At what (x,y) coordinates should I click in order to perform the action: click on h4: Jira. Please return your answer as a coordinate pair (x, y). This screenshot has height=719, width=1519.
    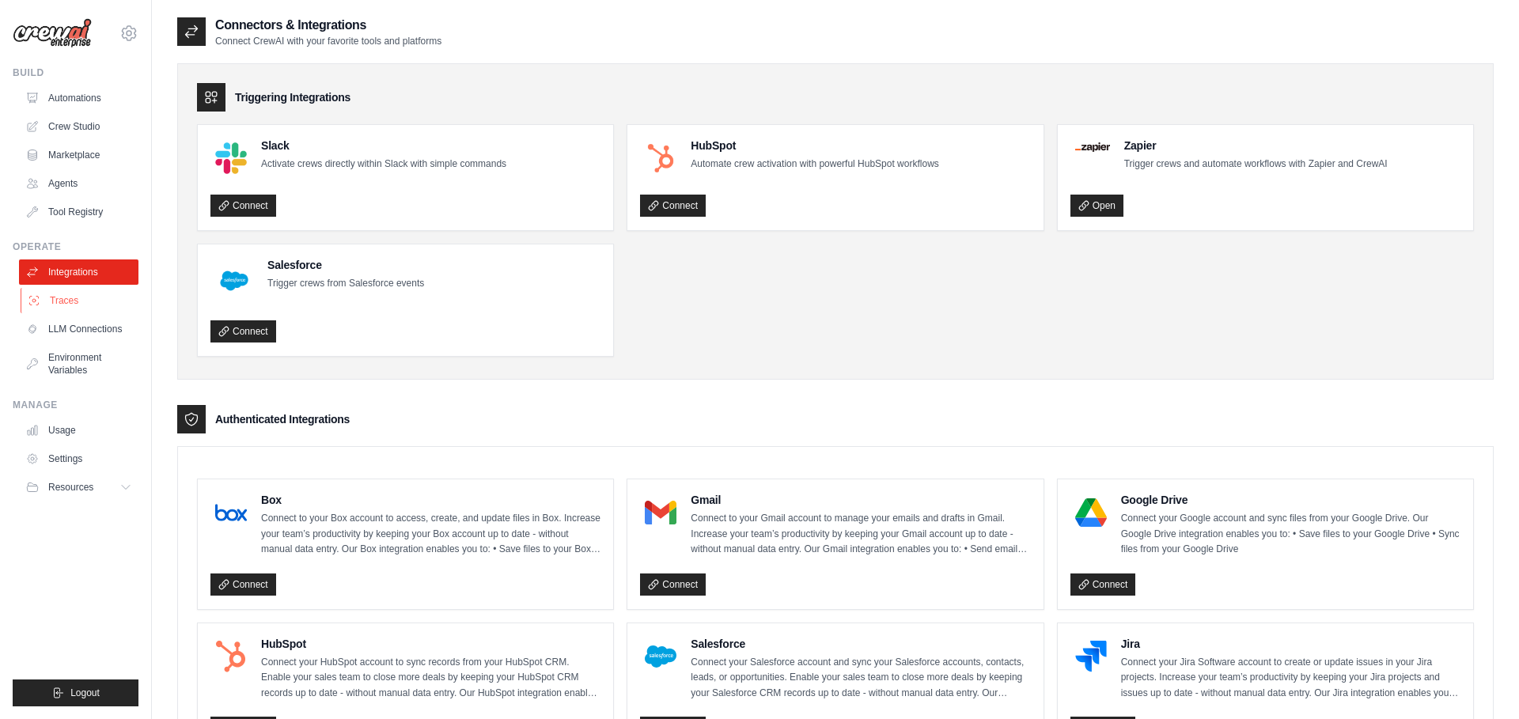
    Looking at the image, I should click on (1291, 644).